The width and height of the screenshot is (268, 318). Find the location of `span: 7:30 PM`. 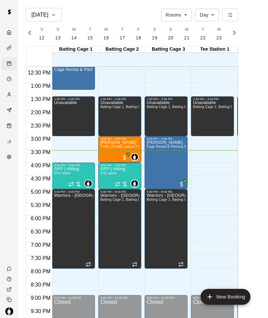

span: 7:30 PM is located at coordinates (41, 258).